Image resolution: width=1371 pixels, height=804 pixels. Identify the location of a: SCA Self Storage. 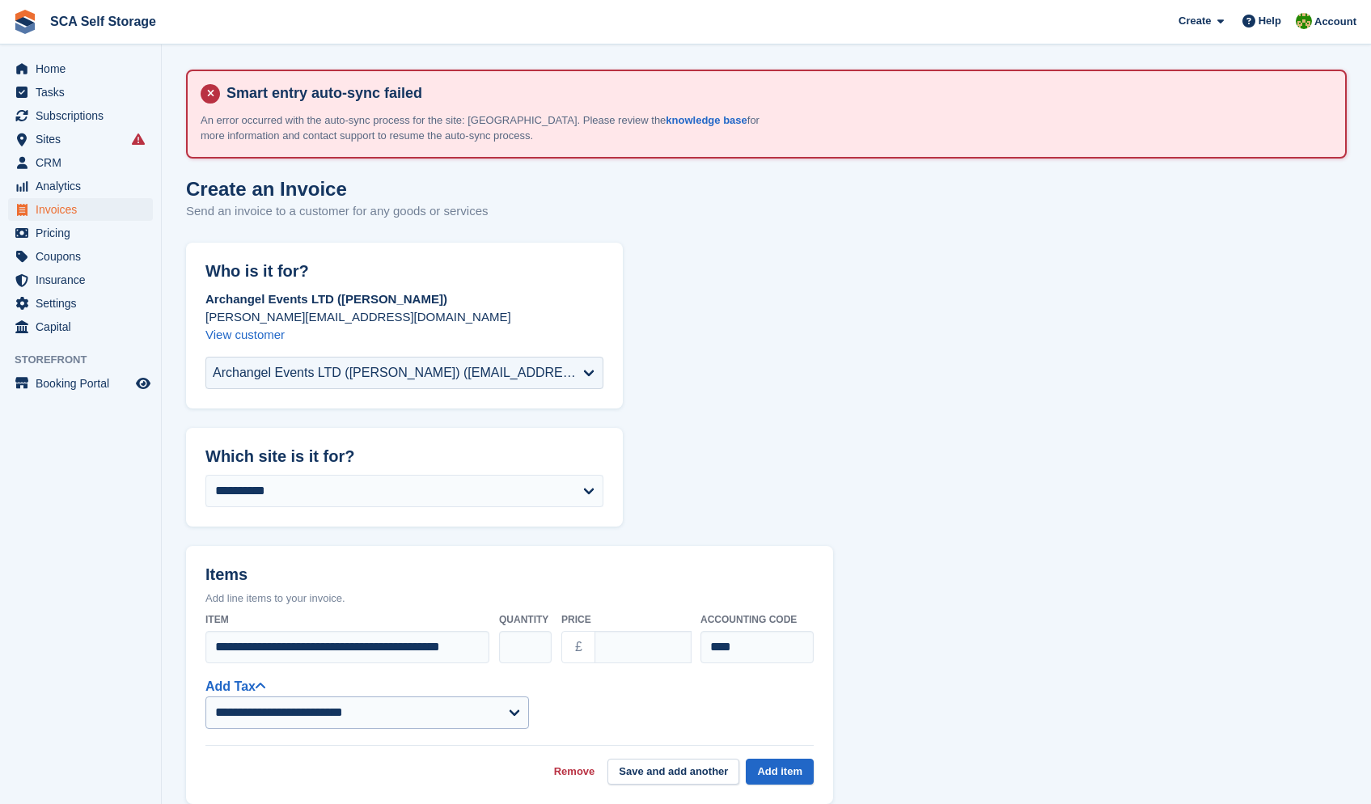
(103, 21).